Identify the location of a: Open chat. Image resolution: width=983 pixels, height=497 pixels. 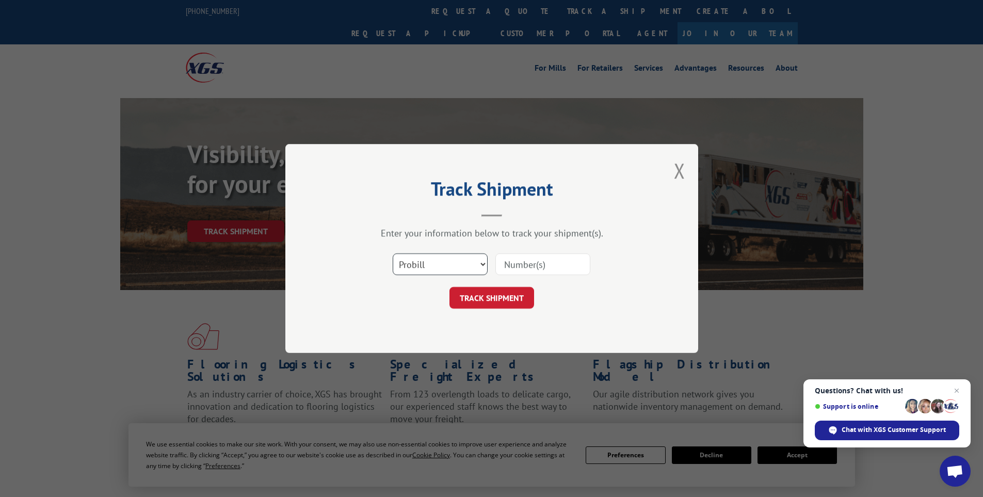
(955, 471).